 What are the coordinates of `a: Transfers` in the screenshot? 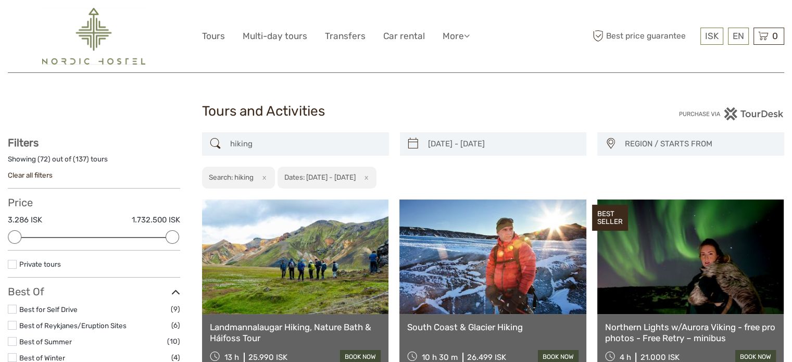 It's located at (345, 36).